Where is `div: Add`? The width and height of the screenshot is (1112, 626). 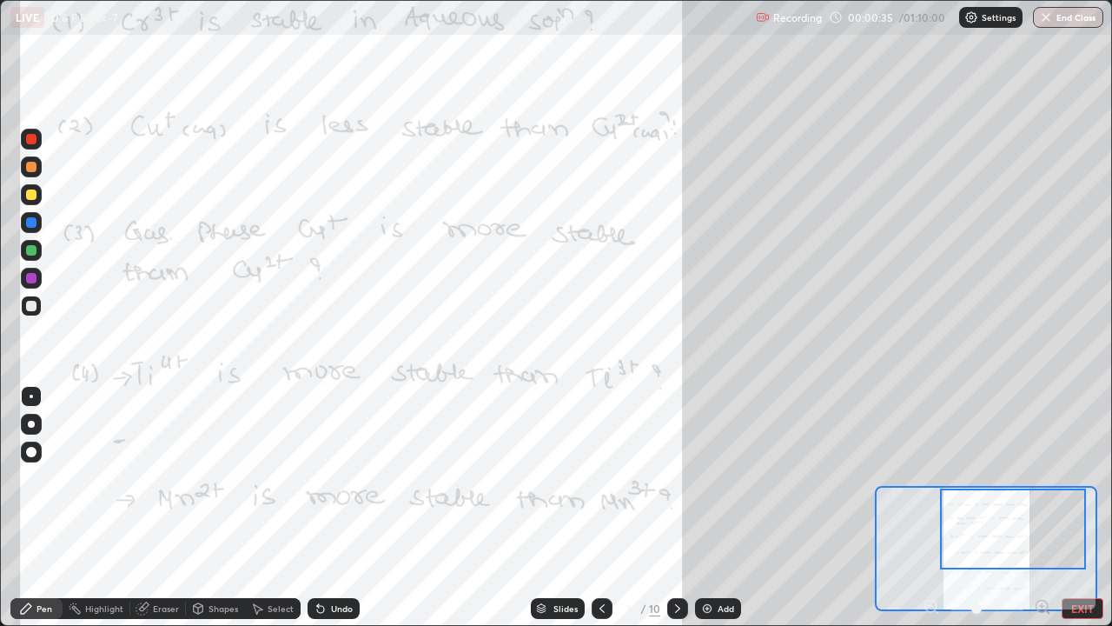 div: Add is located at coordinates (726, 608).